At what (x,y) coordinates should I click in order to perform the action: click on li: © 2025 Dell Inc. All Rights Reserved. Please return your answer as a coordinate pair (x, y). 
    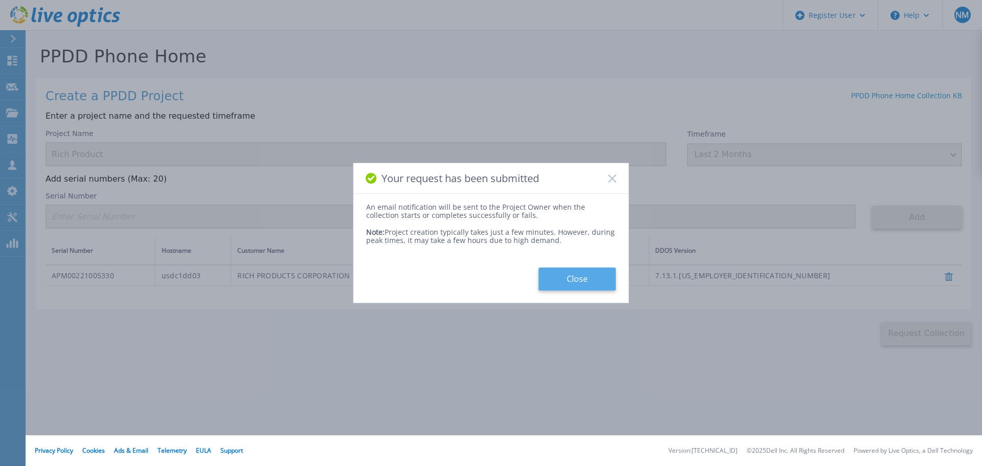
    Looking at the image, I should click on (795, 451).